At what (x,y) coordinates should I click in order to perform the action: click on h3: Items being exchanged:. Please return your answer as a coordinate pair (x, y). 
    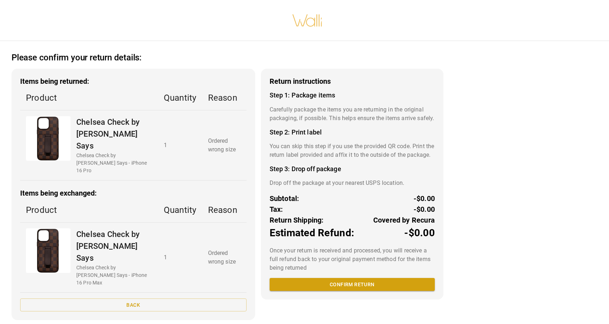
    Looking at the image, I should click on (133, 193).